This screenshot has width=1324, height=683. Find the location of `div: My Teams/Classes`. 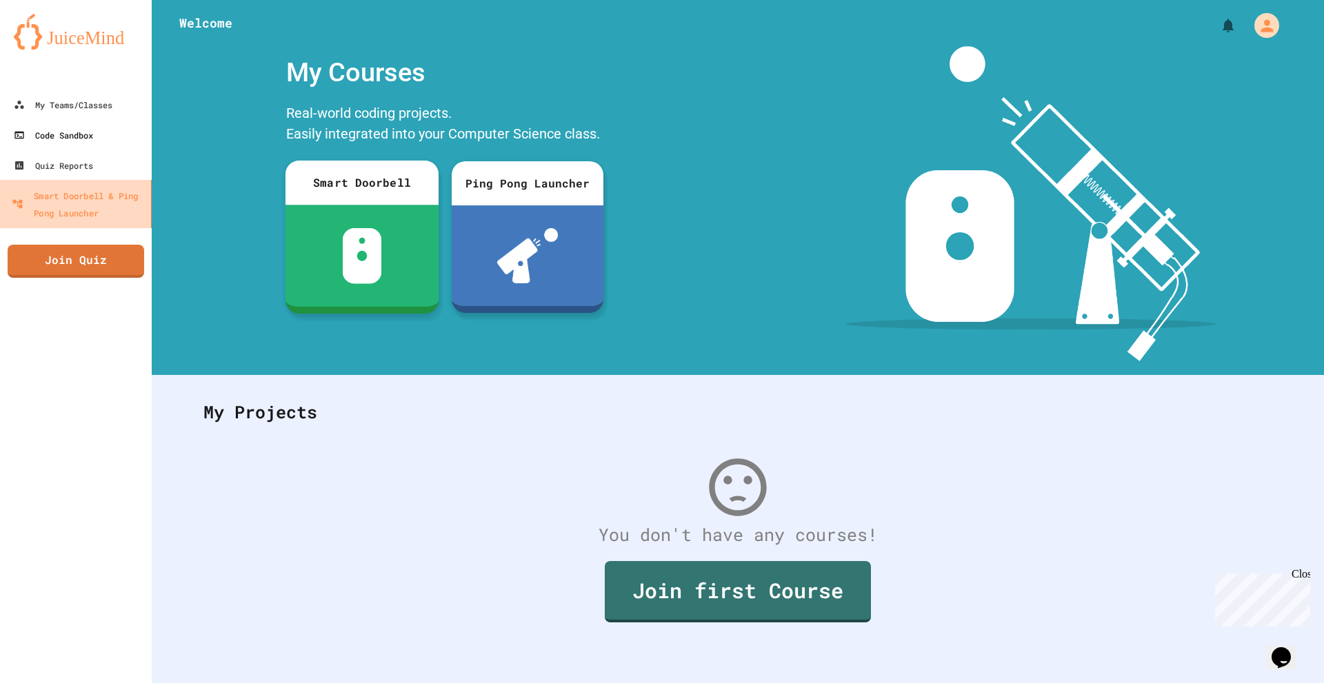

div: My Teams/Classes is located at coordinates (63, 105).